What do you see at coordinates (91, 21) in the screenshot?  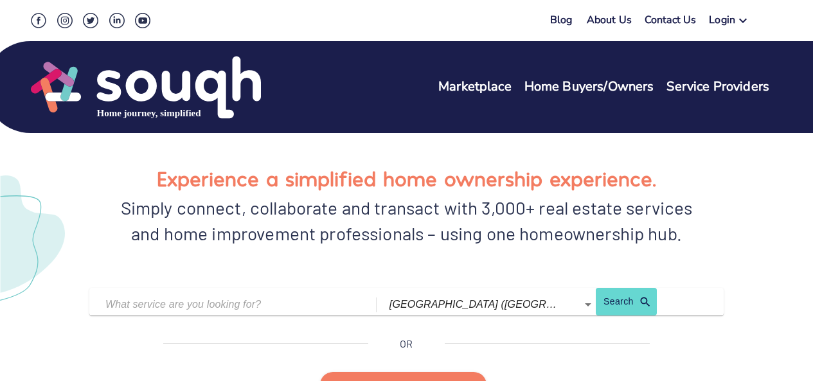 I see `img: Twitter Social Icon` at bounding box center [91, 21].